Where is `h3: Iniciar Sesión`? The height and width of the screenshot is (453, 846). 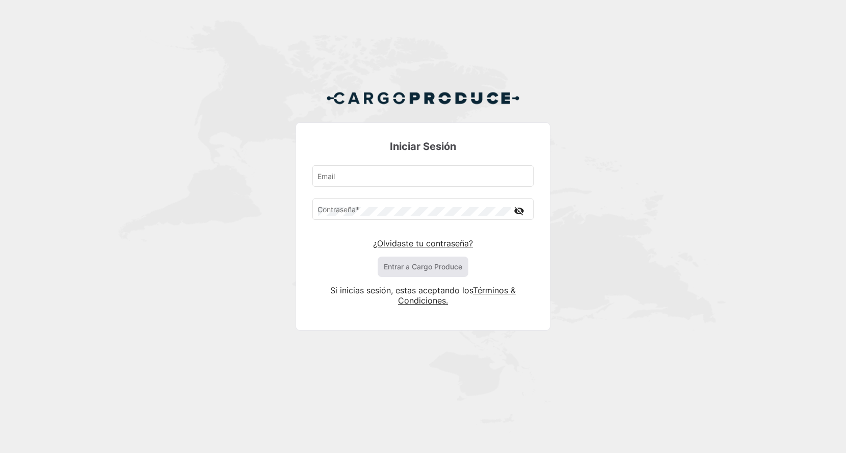
h3: Iniciar Sesión is located at coordinates (423, 146).